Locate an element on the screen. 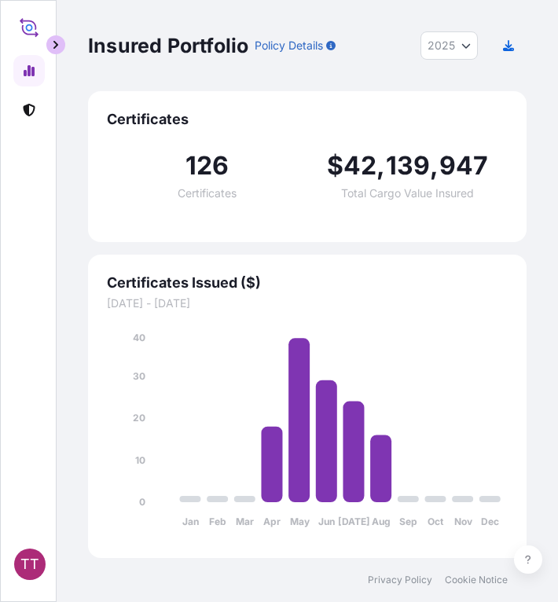  tspan: Aug is located at coordinates (381, 521).